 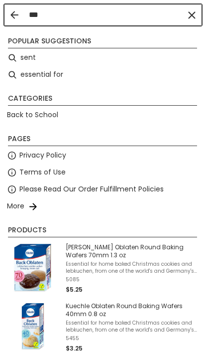 I want to click on span: Please Read Our Order Fulfillment Policies, so click(x=92, y=189).